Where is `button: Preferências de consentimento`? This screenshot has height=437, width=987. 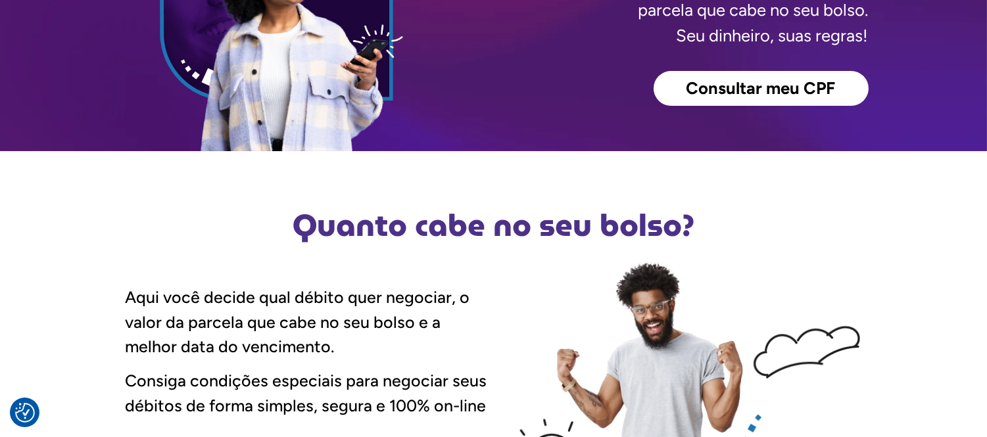 button: Preferências de consentimento is located at coordinates (25, 413).